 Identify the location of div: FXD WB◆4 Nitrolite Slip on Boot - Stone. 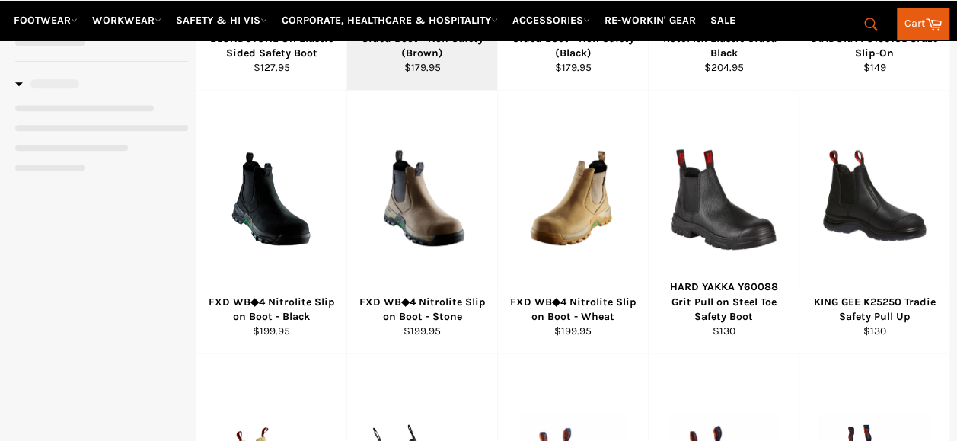
(423, 309).